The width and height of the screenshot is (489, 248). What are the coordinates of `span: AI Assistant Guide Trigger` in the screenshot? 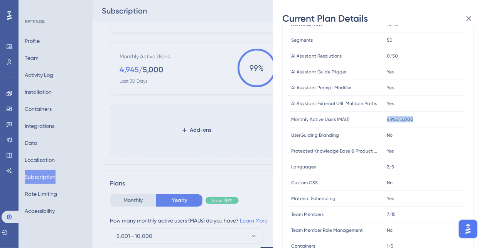 It's located at (319, 72).